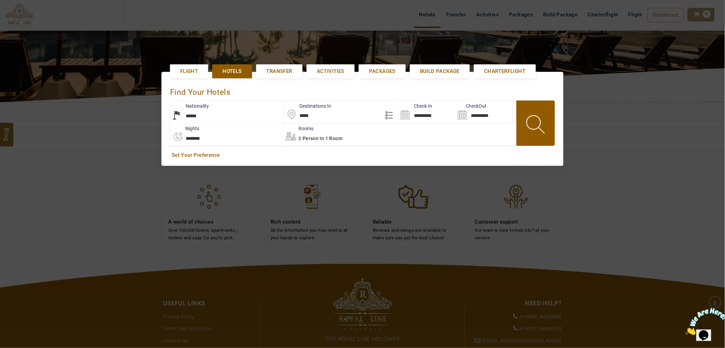 The image size is (725, 348). Describe the element at coordinates (185, 128) in the screenshot. I see `label: nights` at that location.